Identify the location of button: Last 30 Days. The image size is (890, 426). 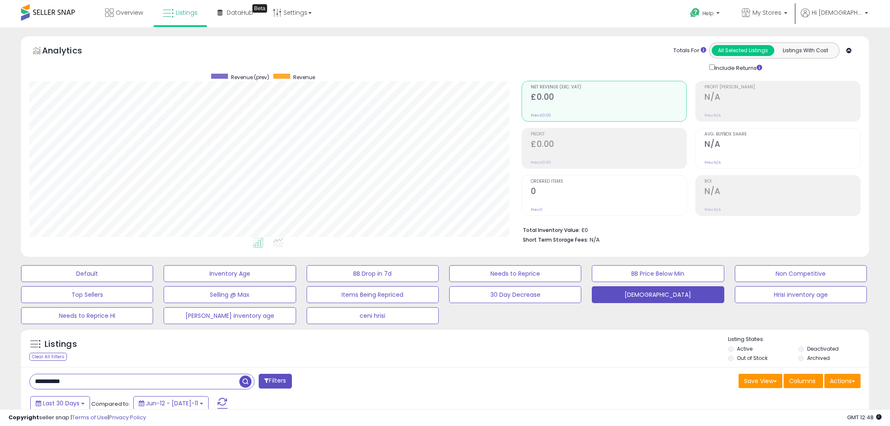
(60, 403).